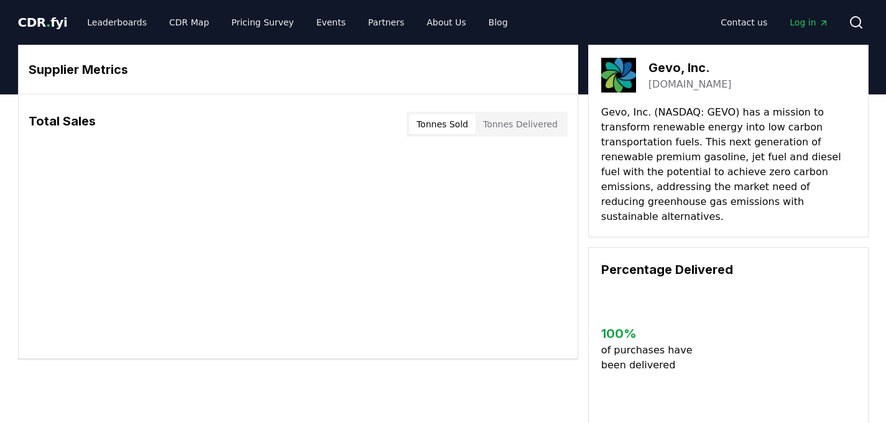 The image size is (886, 423). What do you see at coordinates (498, 22) in the screenshot?
I see `a: Blog` at bounding box center [498, 22].